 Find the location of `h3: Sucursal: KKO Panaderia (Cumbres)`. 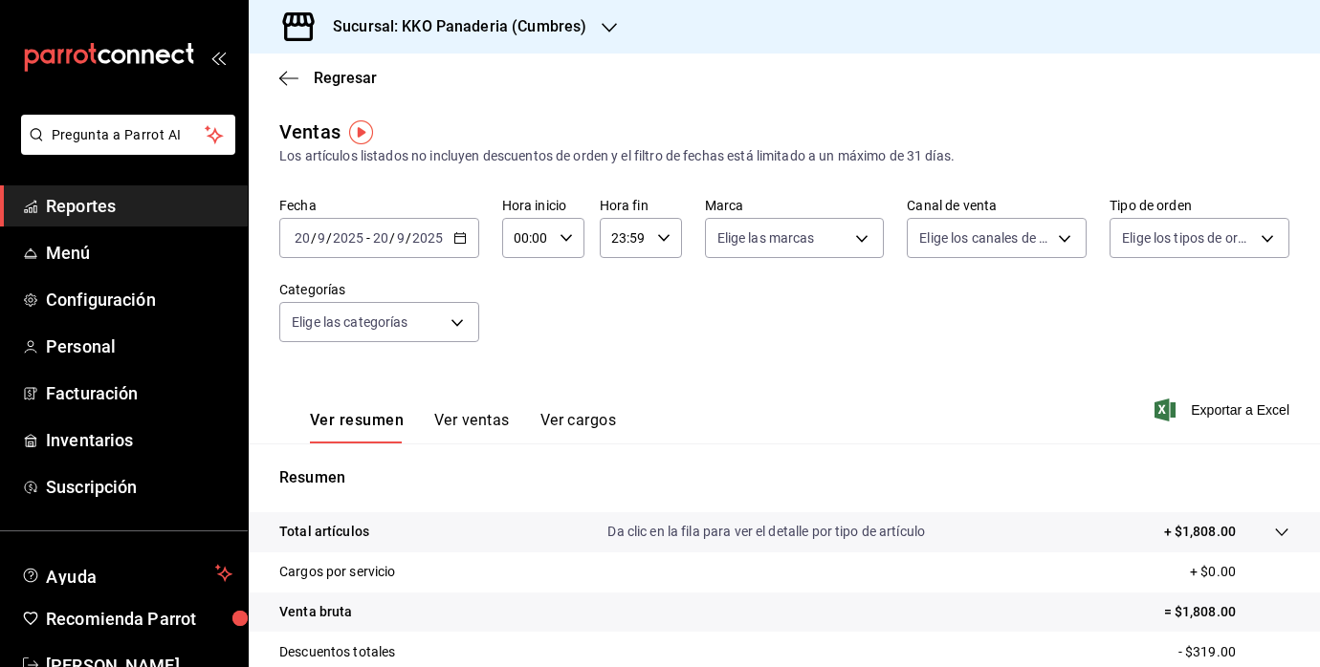

h3: Sucursal: KKO Panaderia (Cumbres) is located at coordinates (451, 27).